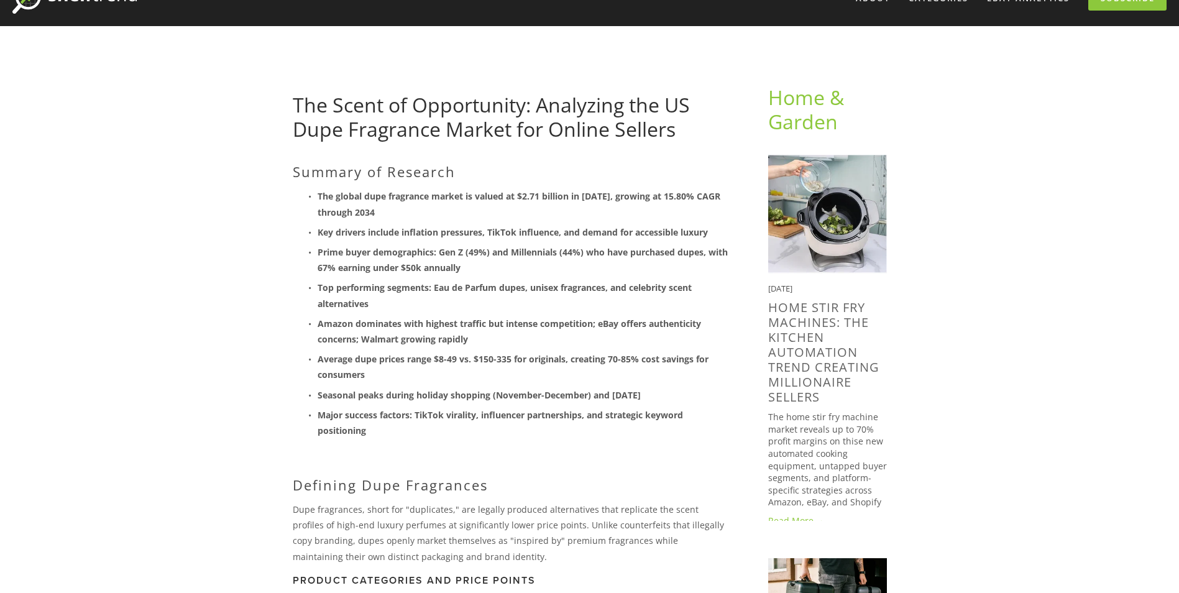 The width and height of the screenshot is (1179, 593). What do you see at coordinates (827, 459) in the screenshot?
I see `p: The home stir fry machine market reveals up to 70% profit margins on thise new automated cooking ...` at bounding box center [827, 459].